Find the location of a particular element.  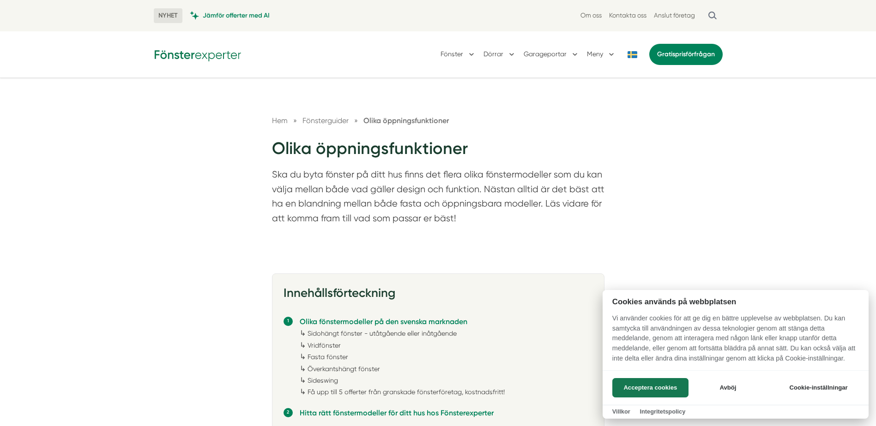

h2: Cookies används på webbplatsen is located at coordinates (735, 302).